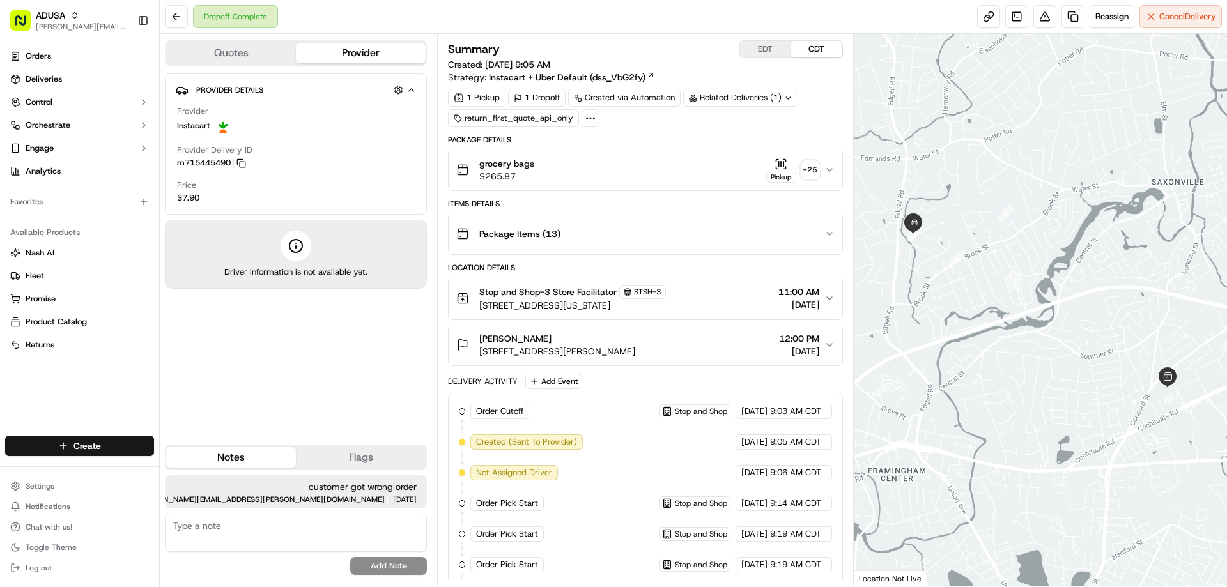 This screenshot has height=587, width=1227. I want to click on button: EDT, so click(765, 49).